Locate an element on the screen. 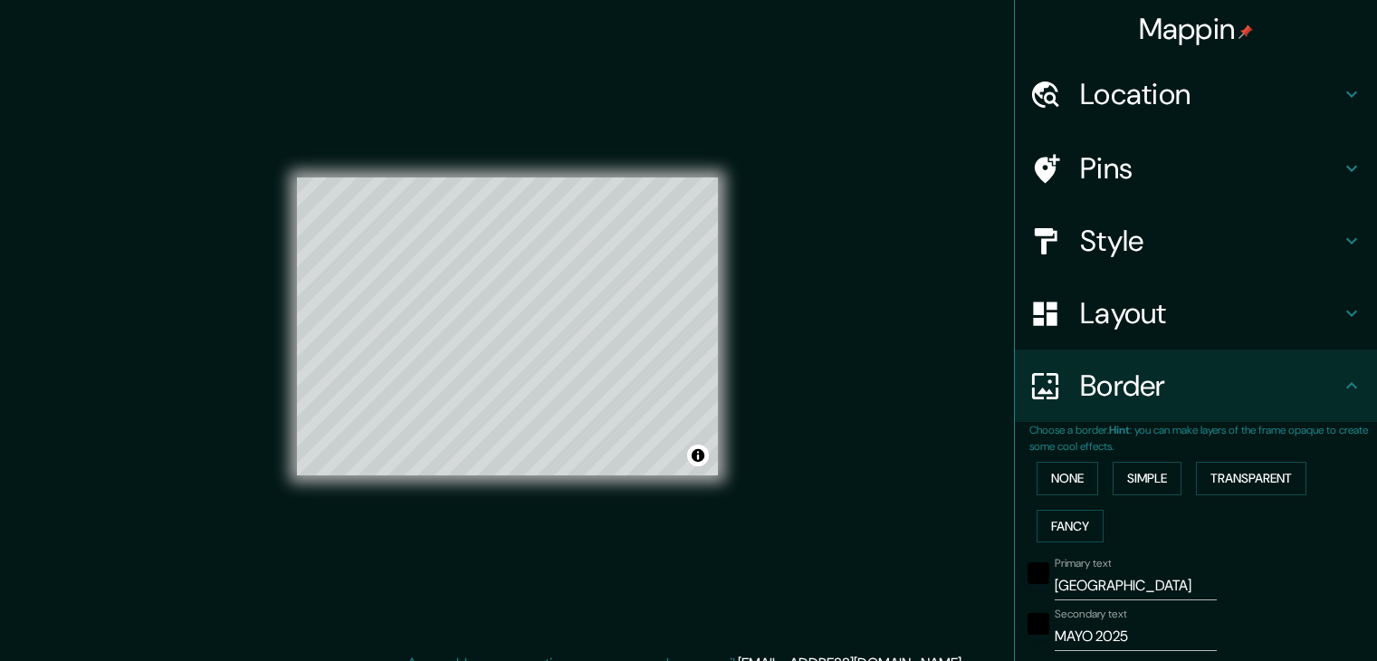 This screenshot has width=1377, height=661. p: Choose a border. : you can make layers of the frame opaque to create some cool effects. is located at coordinates (1204, 438).